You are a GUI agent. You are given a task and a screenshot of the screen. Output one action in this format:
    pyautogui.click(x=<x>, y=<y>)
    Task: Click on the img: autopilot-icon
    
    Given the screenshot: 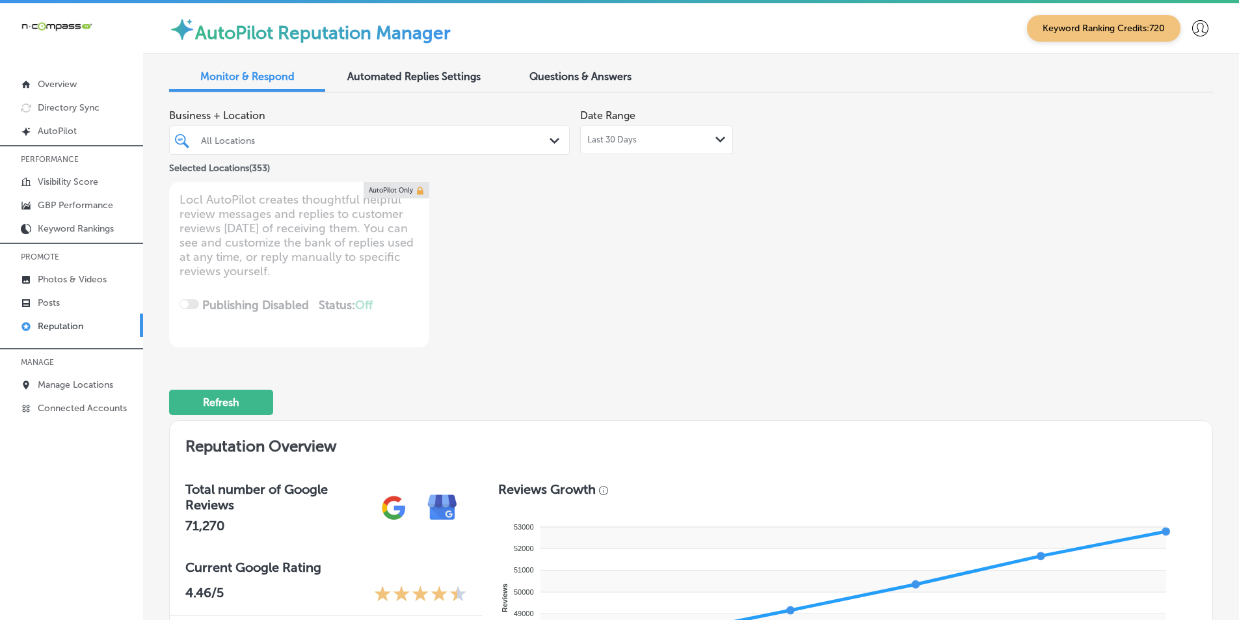 What is the action you would take?
    pyautogui.click(x=182, y=29)
    